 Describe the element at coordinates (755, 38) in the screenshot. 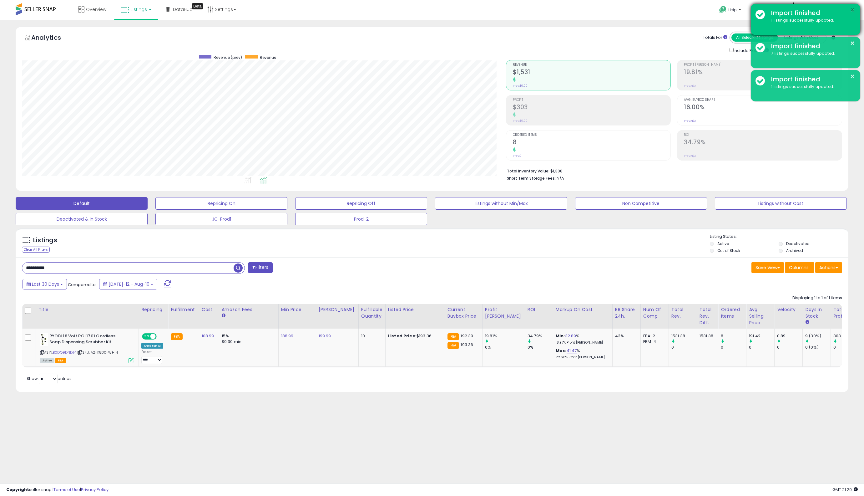

I see `button: All Selected Listings` at that location.